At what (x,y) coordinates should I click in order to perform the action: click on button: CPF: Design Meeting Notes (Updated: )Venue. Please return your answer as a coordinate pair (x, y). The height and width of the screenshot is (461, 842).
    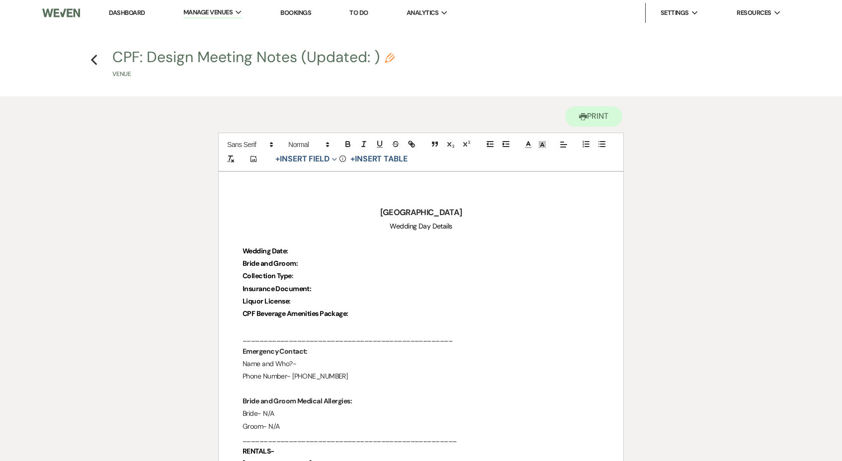
    Looking at the image, I should click on (254, 64).